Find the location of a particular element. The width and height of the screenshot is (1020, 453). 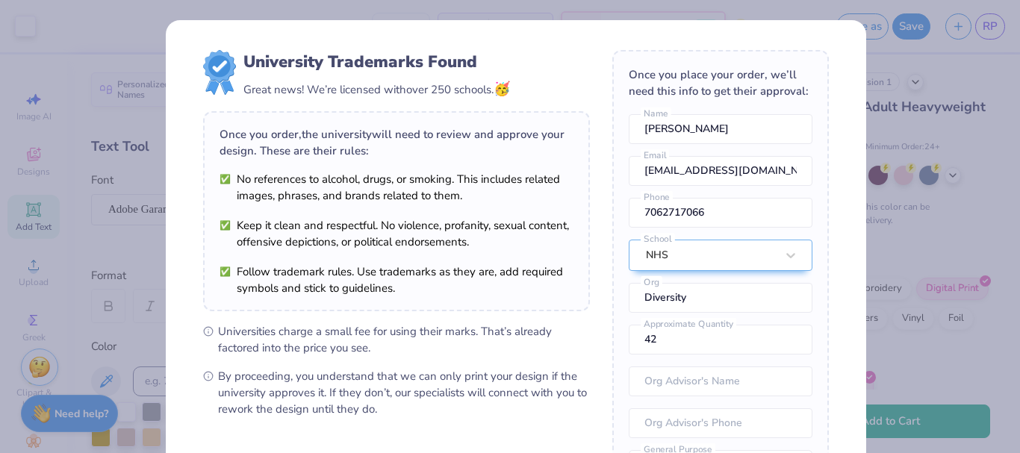

li: Follow trademark rules. Use trademarks as they are, add required symbols and stick to guidelines. is located at coordinates (397, 280).